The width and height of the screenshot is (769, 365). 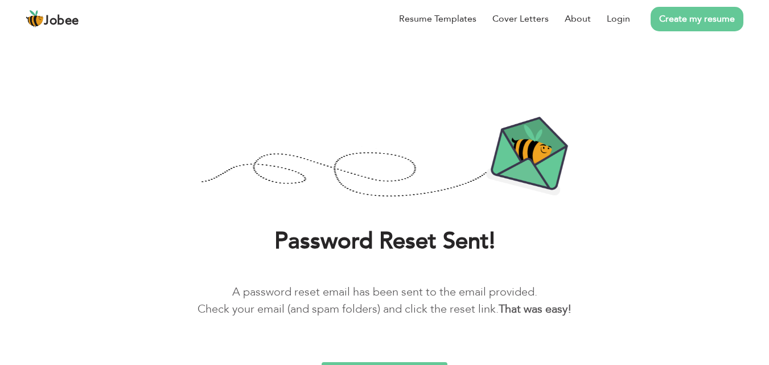 What do you see at coordinates (52, 19) in the screenshot?
I see `a: Jobee` at bounding box center [52, 19].